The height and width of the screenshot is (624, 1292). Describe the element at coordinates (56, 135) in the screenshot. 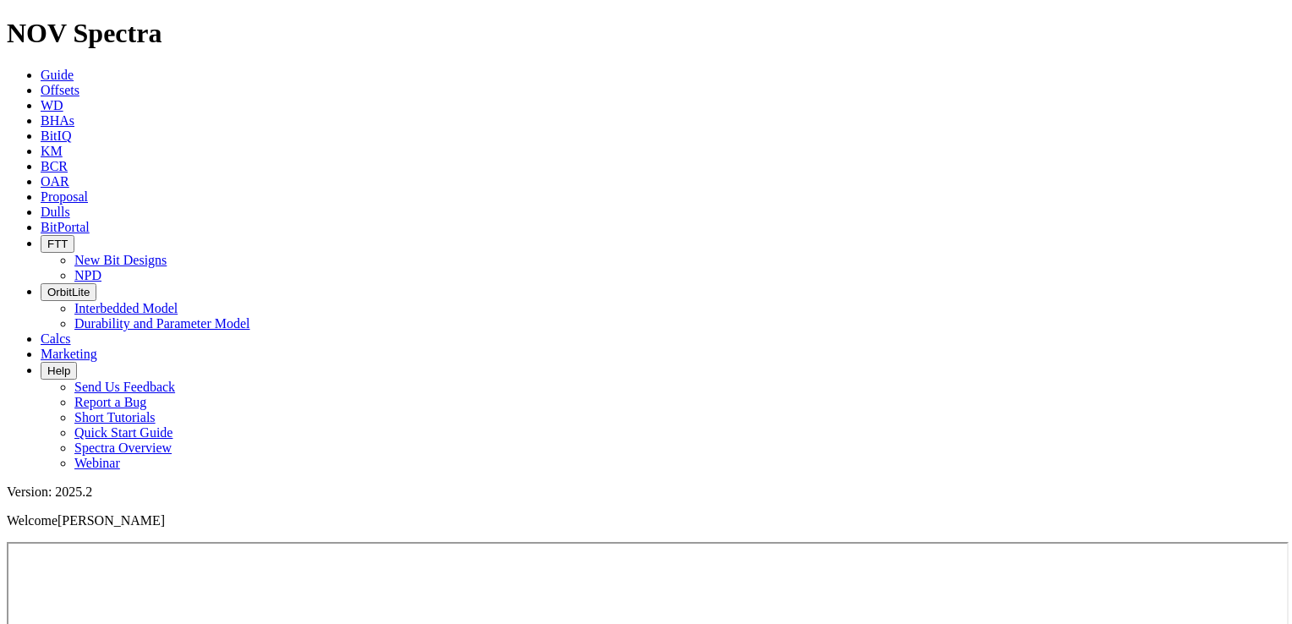

I see `a: BitIQ` at that location.